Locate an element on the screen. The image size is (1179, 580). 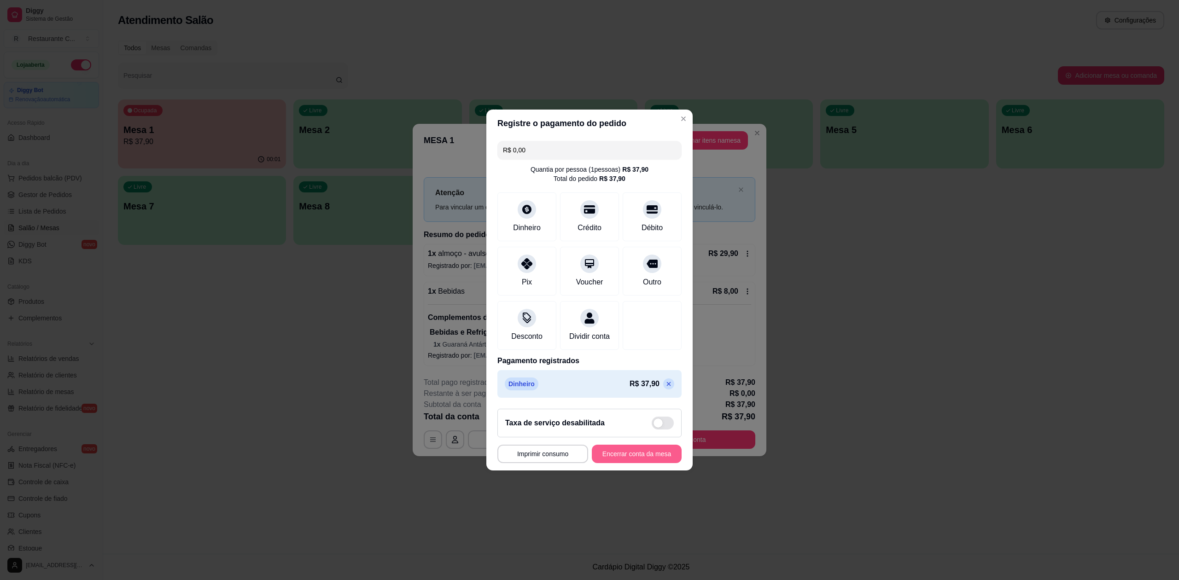
p: Pagamento registrados is located at coordinates (589, 361).